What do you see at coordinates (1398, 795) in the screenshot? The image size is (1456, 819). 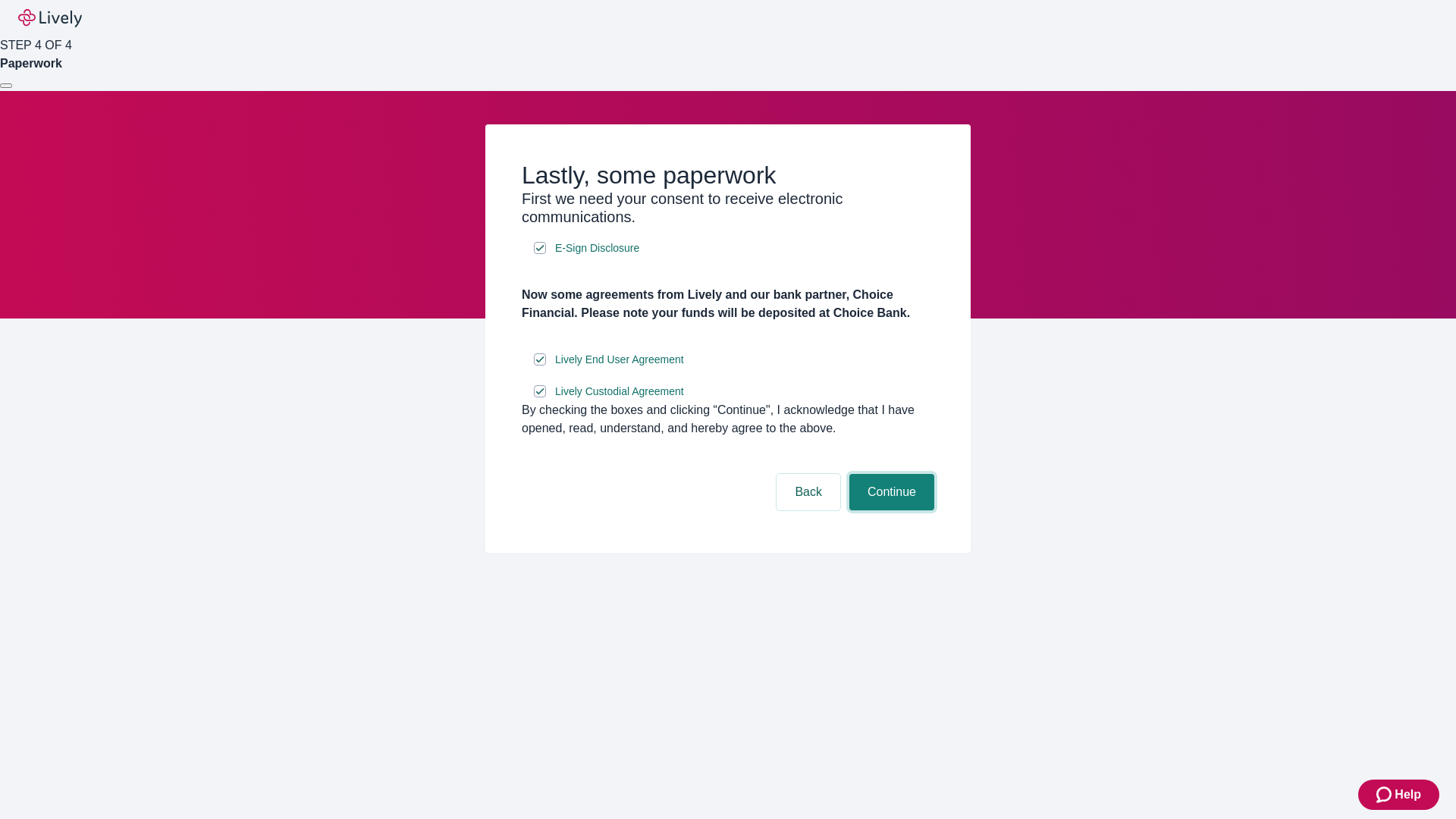 I see `button: Zendesk support iconHelp` at bounding box center [1398, 795].